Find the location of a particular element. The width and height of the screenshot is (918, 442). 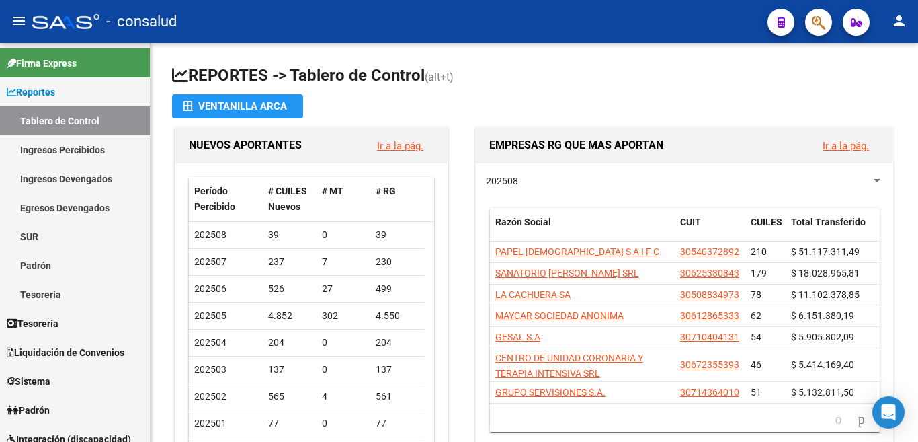

span: Período Percibido is located at coordinates (214, 198).